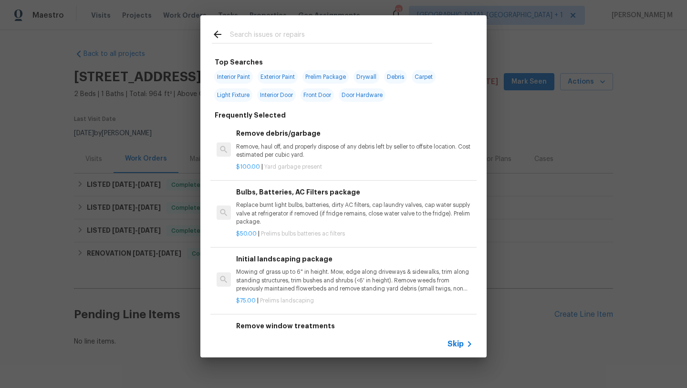  What do you see at coordinates (233, 95) in the screenshot?
I see `span: Light Fixture` at bounding box center [233, 95].